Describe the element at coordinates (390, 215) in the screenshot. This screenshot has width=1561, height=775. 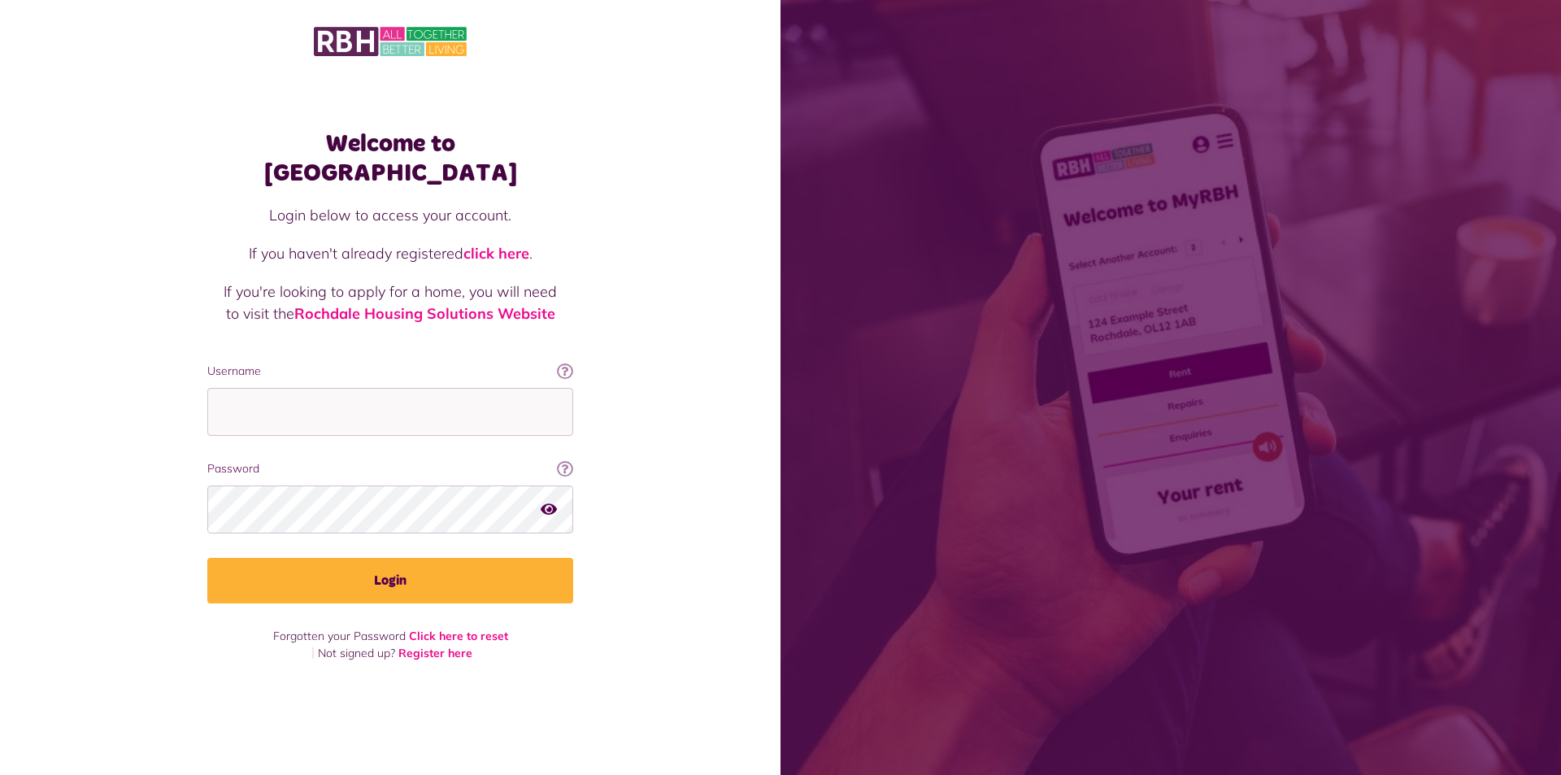
I see `p: Login below to access your account.` at that location.